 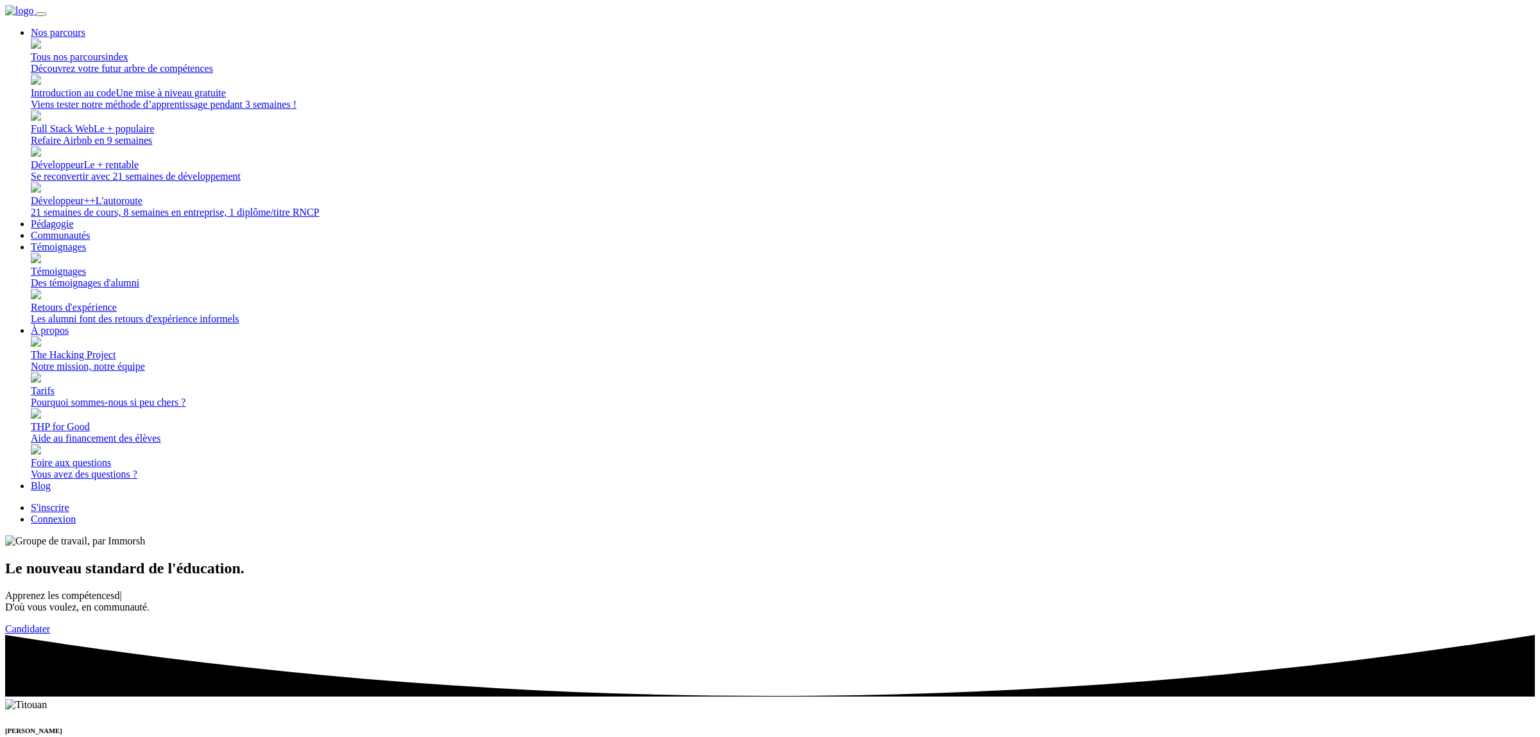 I want to click on a: Candidater, so click(x=28, y=628).